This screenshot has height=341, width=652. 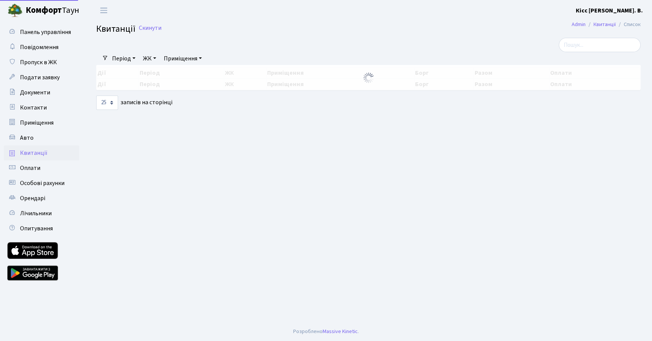 What do you see at coordinates (150, 28) in the screenshot?
I see `a: Скинути` at bounding box center [150, 28].